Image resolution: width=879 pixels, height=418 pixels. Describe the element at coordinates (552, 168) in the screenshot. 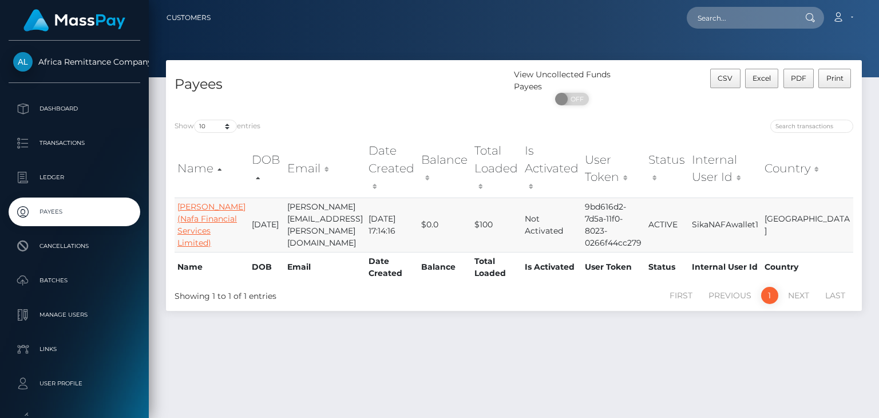

I see `th: Is Activated: activate to sort column ascending` at that location.